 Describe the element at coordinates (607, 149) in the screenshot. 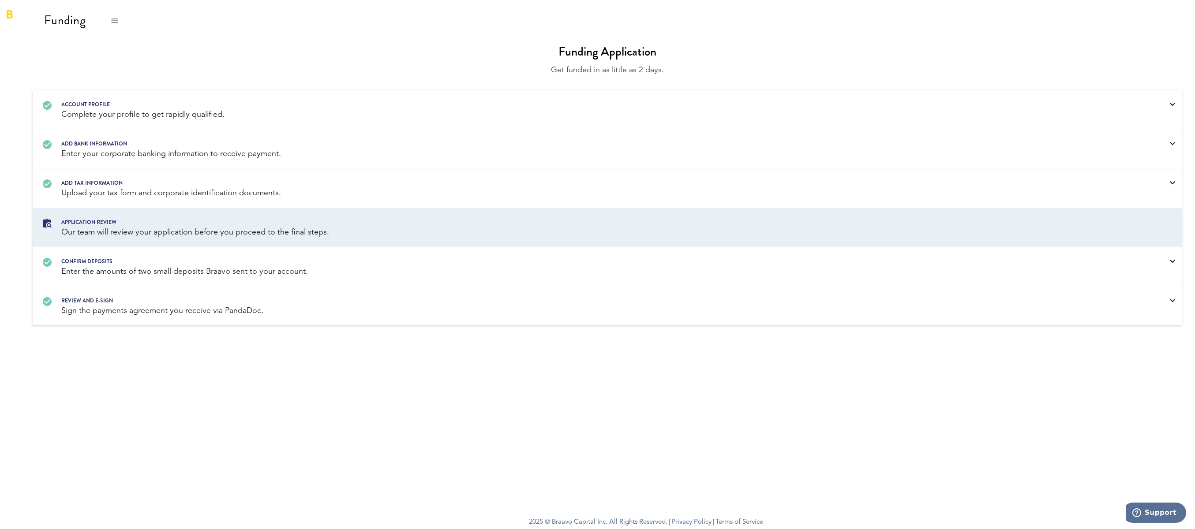

I see `a: Add bank information Enter your corporate banking information to receive payment.` at that location.